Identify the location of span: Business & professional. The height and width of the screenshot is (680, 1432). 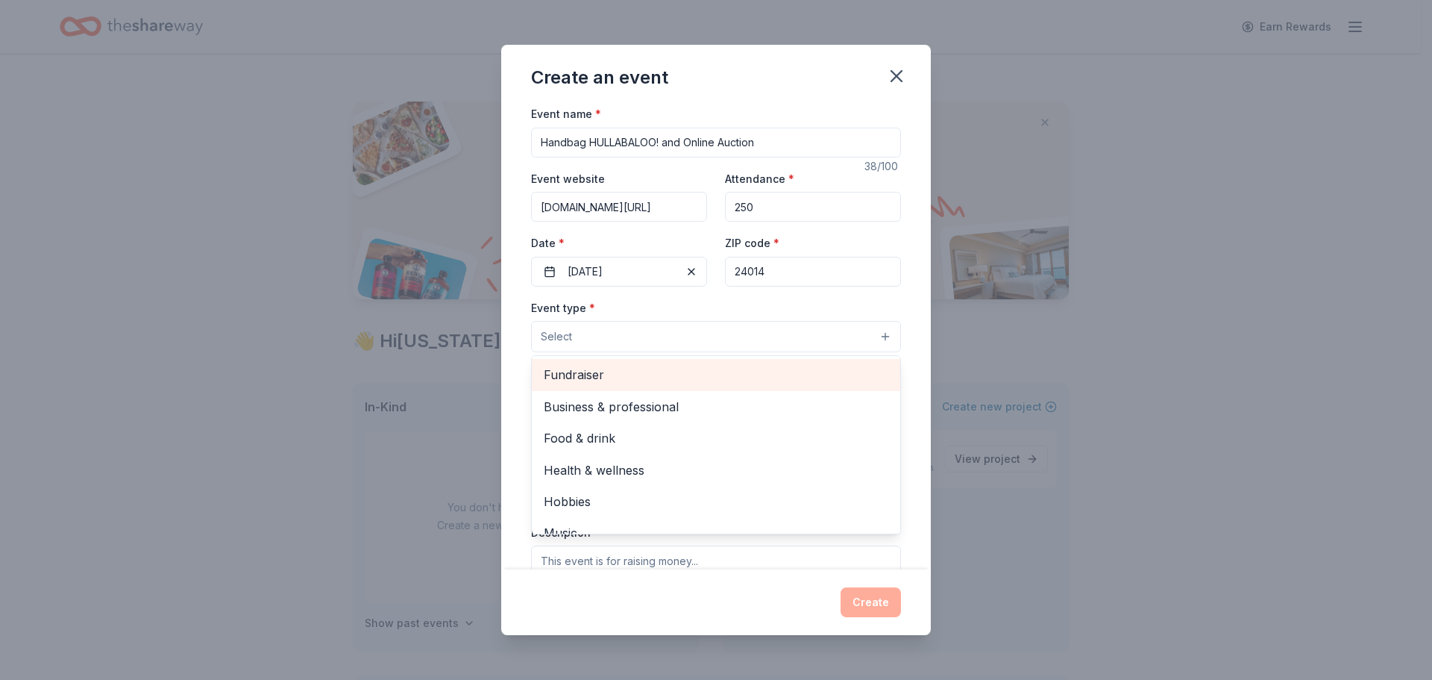
(716, 407).